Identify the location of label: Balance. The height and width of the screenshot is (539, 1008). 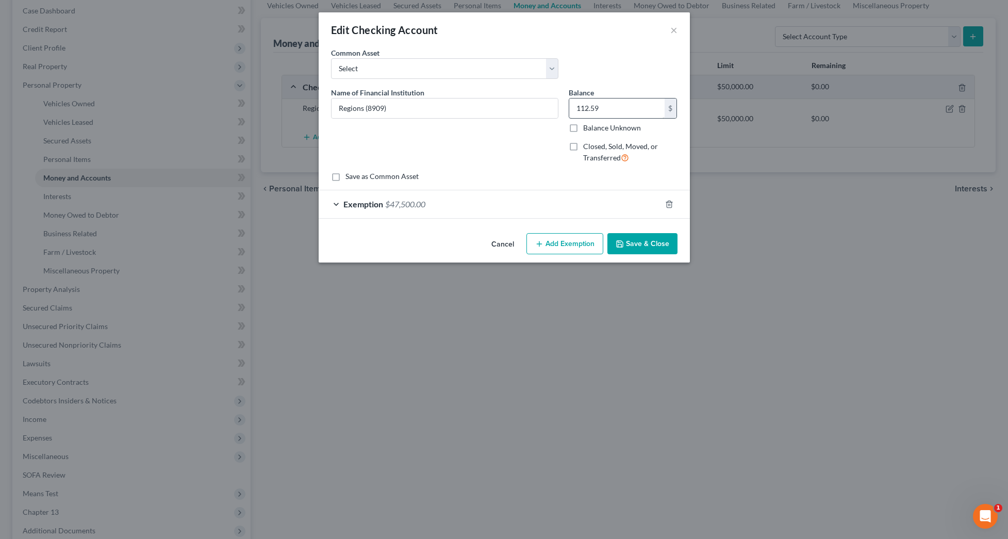
(581, 92).